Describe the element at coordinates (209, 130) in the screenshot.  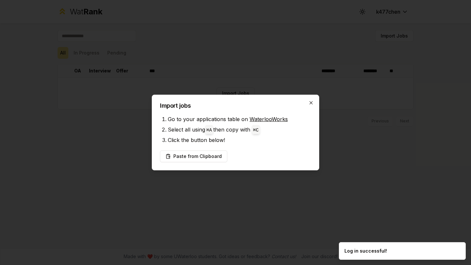
I see `code: ⌘ A` at that location.